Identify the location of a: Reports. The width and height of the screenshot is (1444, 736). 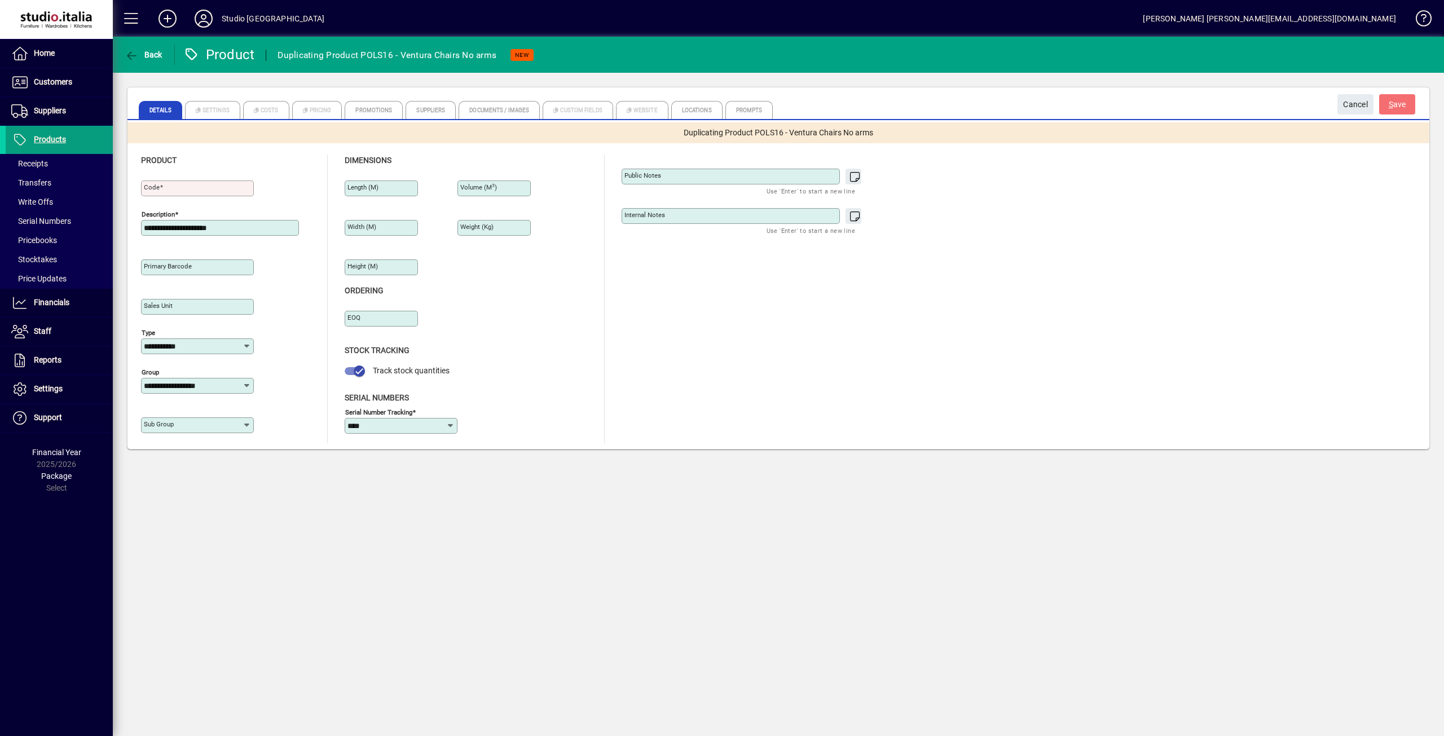
(59, 360).